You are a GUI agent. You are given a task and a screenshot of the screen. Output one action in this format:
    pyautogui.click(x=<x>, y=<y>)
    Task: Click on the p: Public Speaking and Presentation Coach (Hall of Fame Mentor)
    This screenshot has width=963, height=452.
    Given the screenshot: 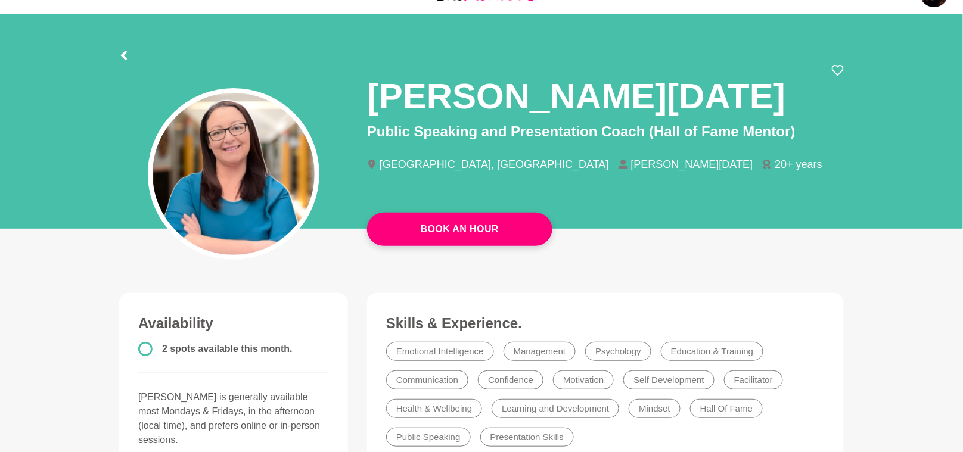 What is the action you would take?
    pyautogui.click(x=605, y=132)
    